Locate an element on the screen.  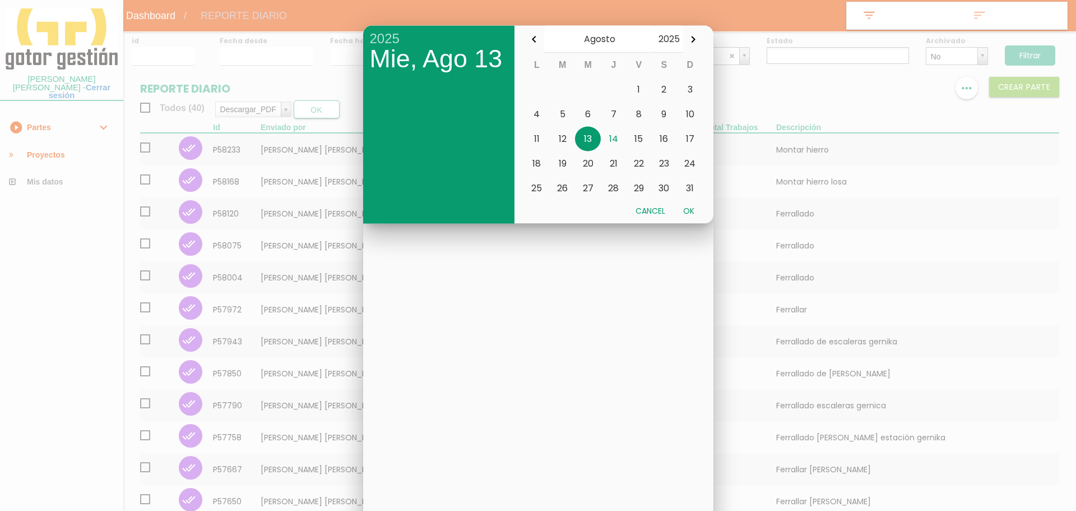
button: 17 is located at coordinates (690, 138).